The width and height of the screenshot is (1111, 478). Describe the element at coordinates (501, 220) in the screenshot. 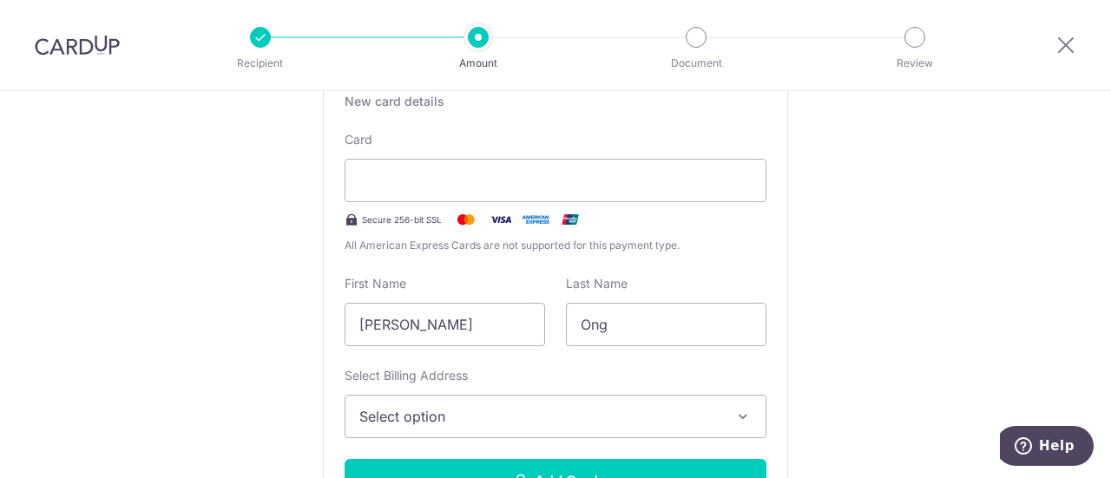

I see `img: Visa` at that location.